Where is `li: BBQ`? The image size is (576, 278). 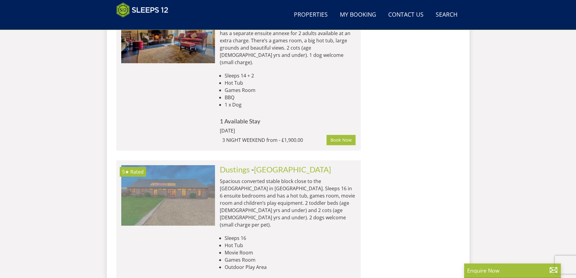 li: BBQ is located at coordinates (290, 97).